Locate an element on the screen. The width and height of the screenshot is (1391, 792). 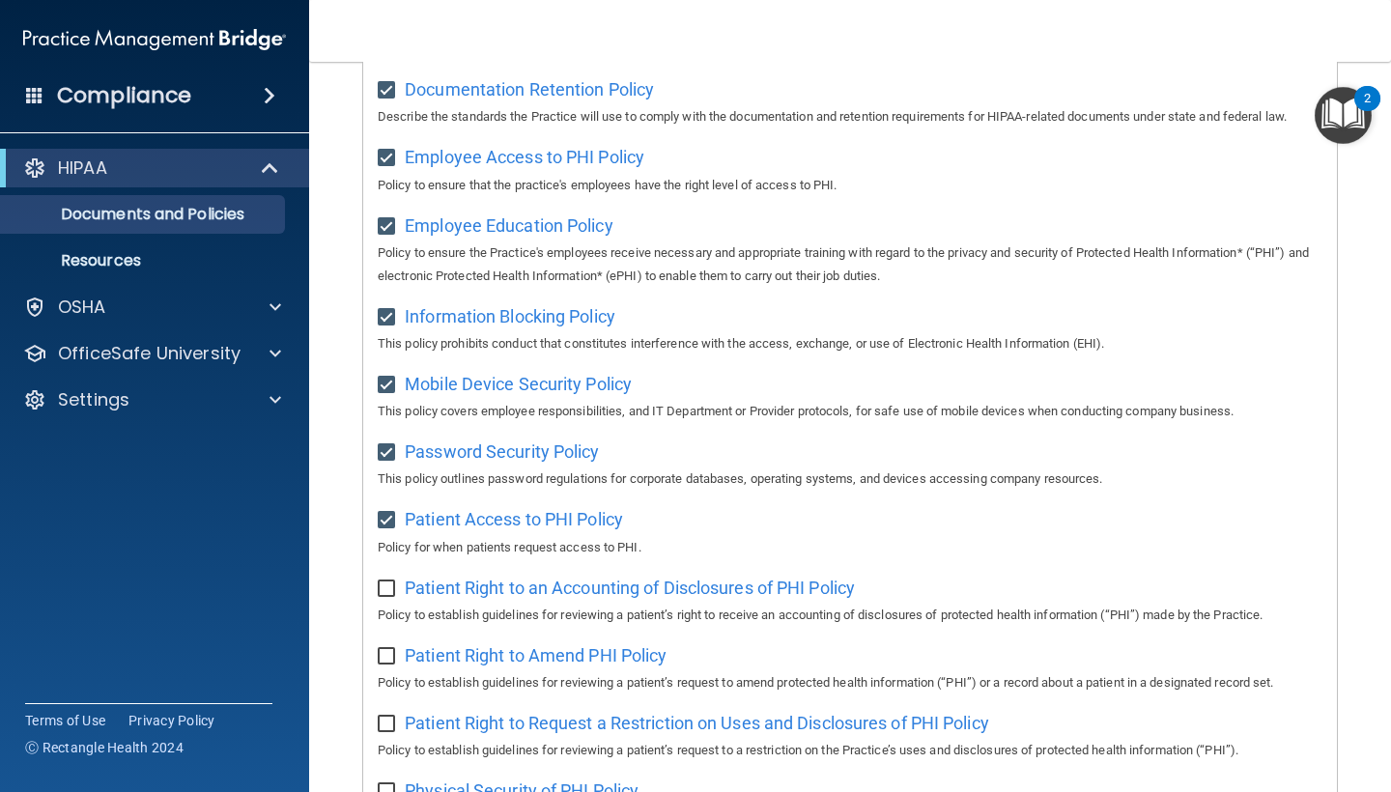
span: Patient Access to PHI Policy is located at coordinates (514, 519).